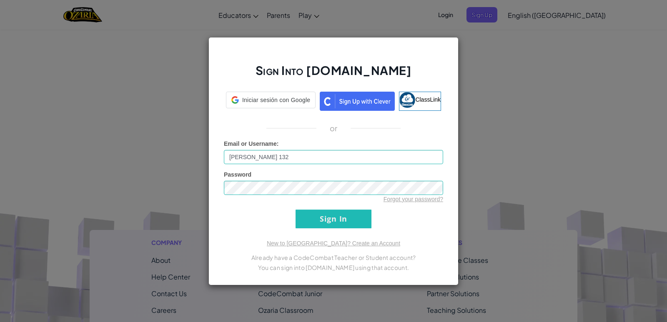  Describe the element at coordinates (276, 100) in the screenshot. I see `span: Iniciar sesión con Google` at that location.